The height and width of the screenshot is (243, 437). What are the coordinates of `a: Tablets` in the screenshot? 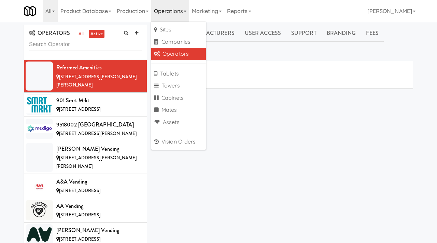 It's located at (179, 74).